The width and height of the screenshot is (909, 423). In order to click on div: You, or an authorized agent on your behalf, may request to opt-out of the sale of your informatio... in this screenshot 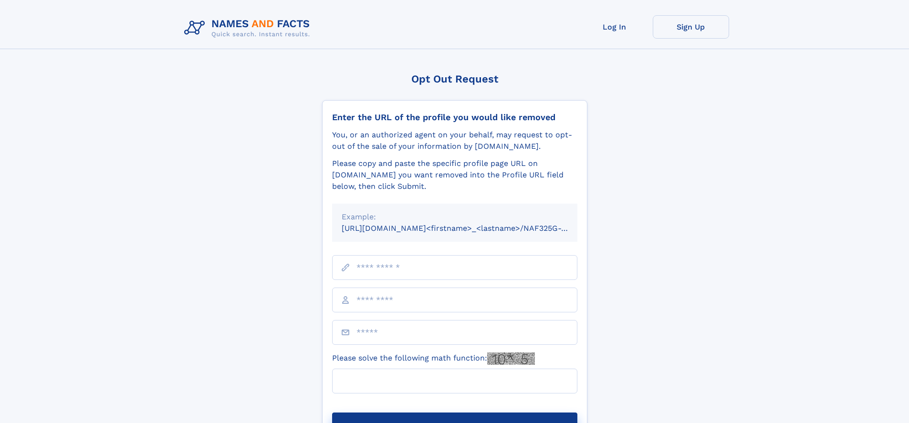, I will do `click(455, 141)`.